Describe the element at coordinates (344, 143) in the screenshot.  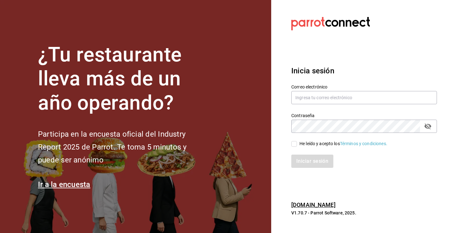
I see `div: He leído y acepto los` at that location.